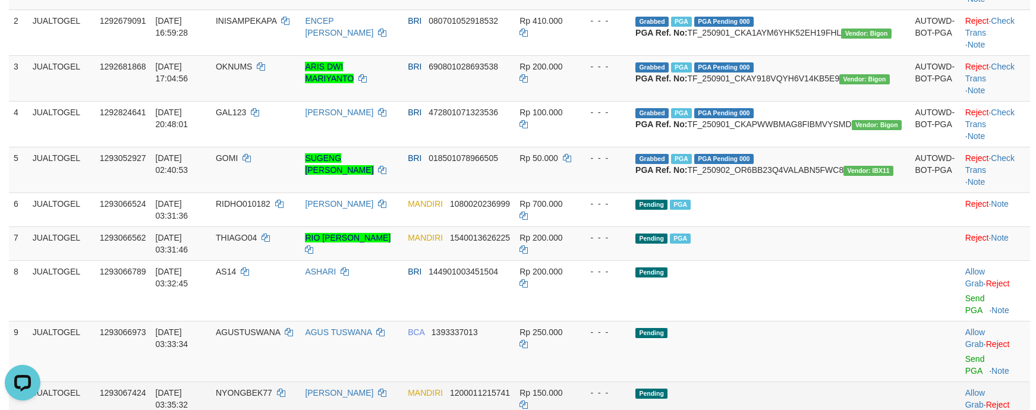 This screenshot has height=410, width=1036. What do you see at coordinates (231, 112) in the screenshot?
I see `span: GAL123` at bounding box center [231, 112].